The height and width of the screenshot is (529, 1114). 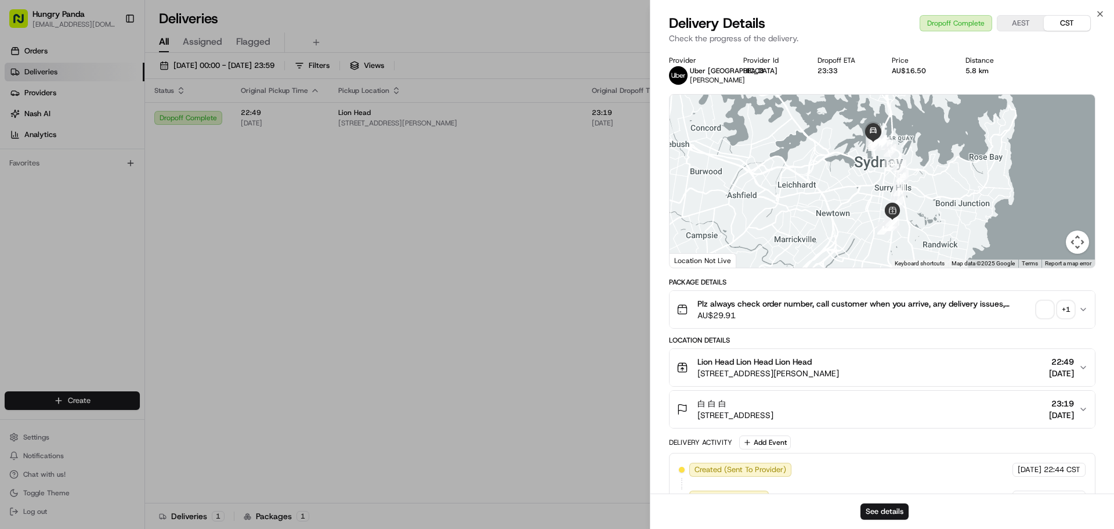 What do you see at coordinates (729, 497) in the screenshot?
I see `span: Not Assigned Driver` at bounding box center [729, 497].